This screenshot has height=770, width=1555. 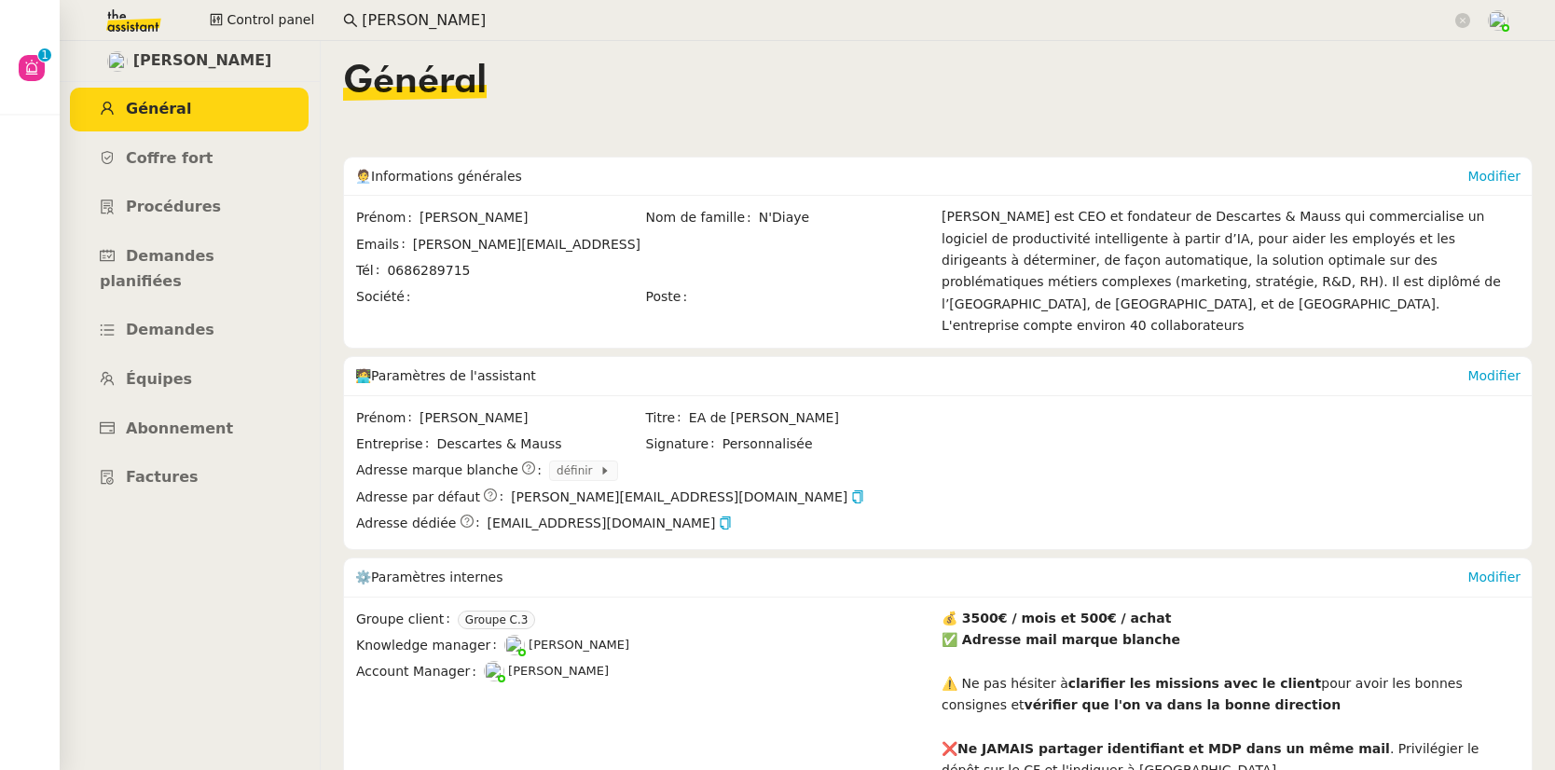 I want to click on span: Demandes, so click(x=170, y=329).